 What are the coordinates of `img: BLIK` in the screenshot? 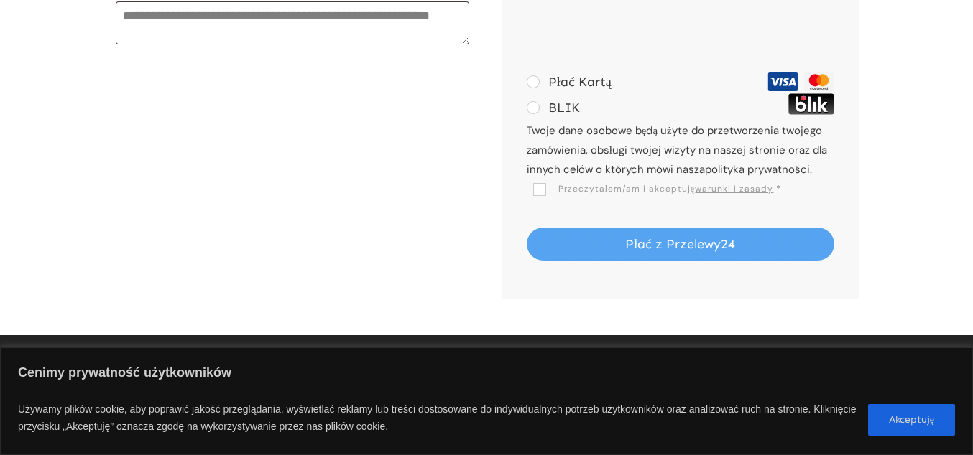 It's located at (811, 104).